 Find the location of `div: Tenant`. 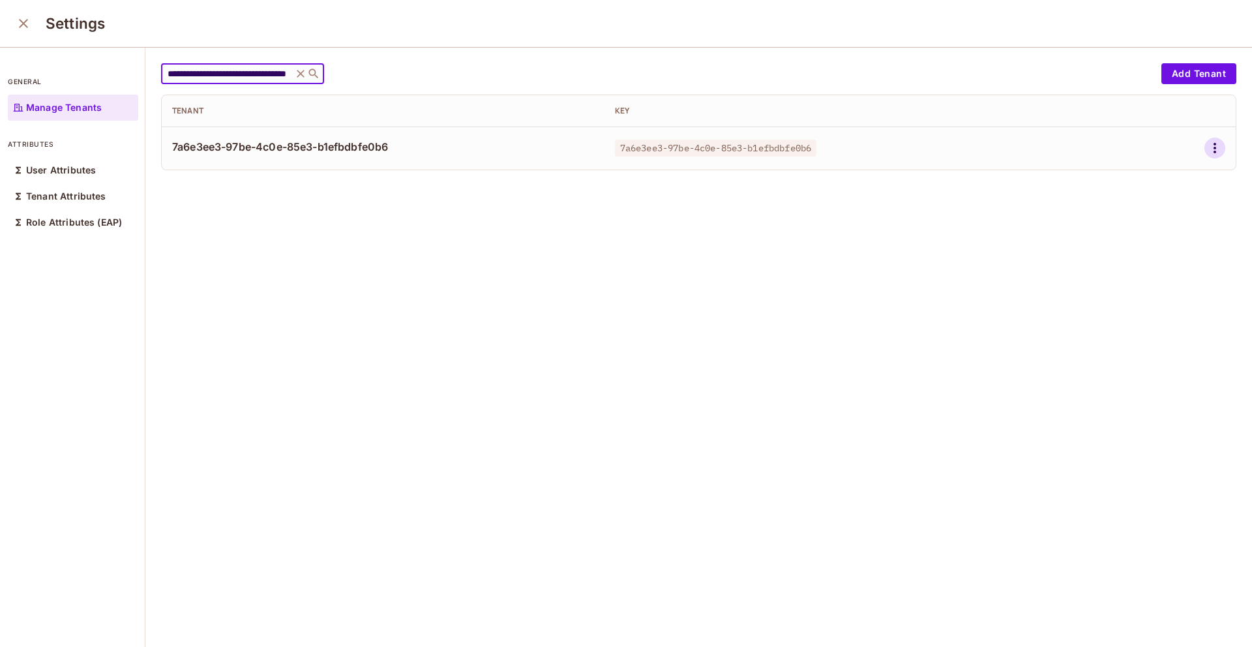

div: Tenant is located at coordinates (383, 111).